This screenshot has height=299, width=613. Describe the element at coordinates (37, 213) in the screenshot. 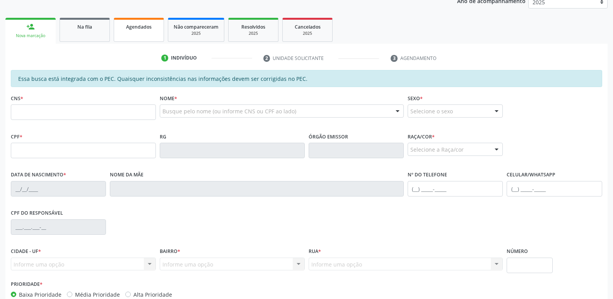

I see `label: CPF do responsável` at that location.